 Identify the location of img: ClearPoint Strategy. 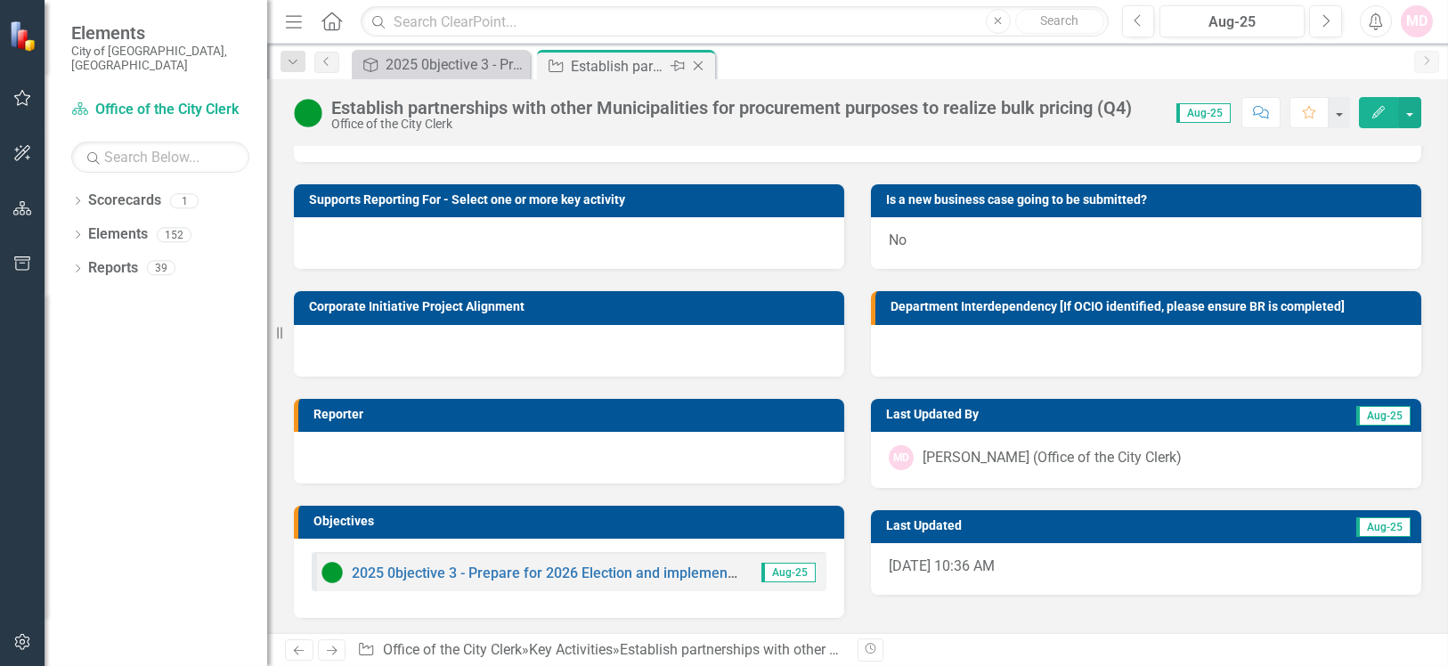
(24, 35).